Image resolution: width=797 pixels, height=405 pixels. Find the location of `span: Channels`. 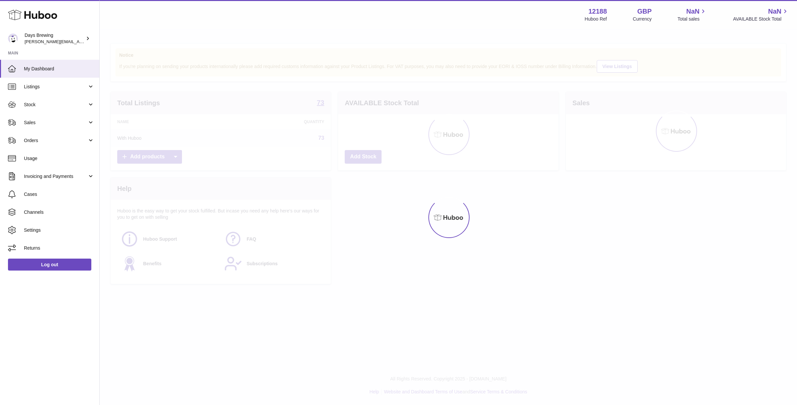

span: Channels is located at coordinates (59, 212).